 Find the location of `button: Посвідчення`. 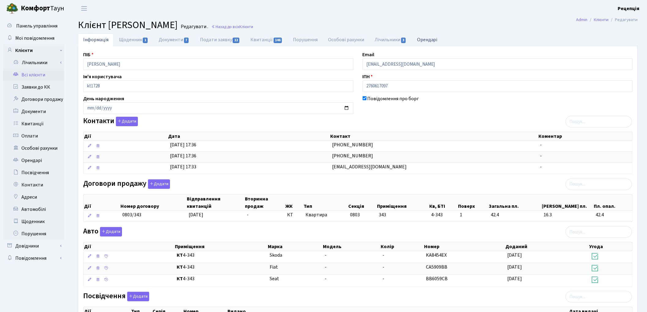

button: Посвідчення is located at coordinates (138, 297).